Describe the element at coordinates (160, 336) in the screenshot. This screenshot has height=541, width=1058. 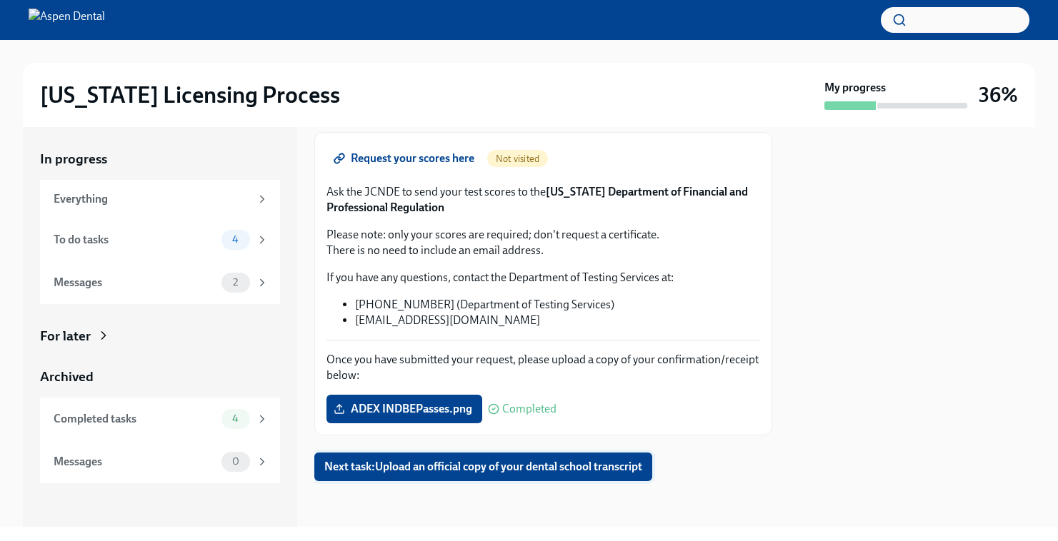
I see `a: For later` at that location.